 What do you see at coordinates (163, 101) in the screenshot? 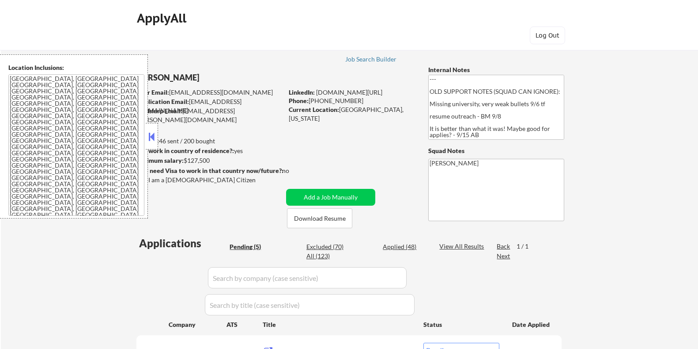
I see `strong: Application Email:` at bounding box center [163, 101].